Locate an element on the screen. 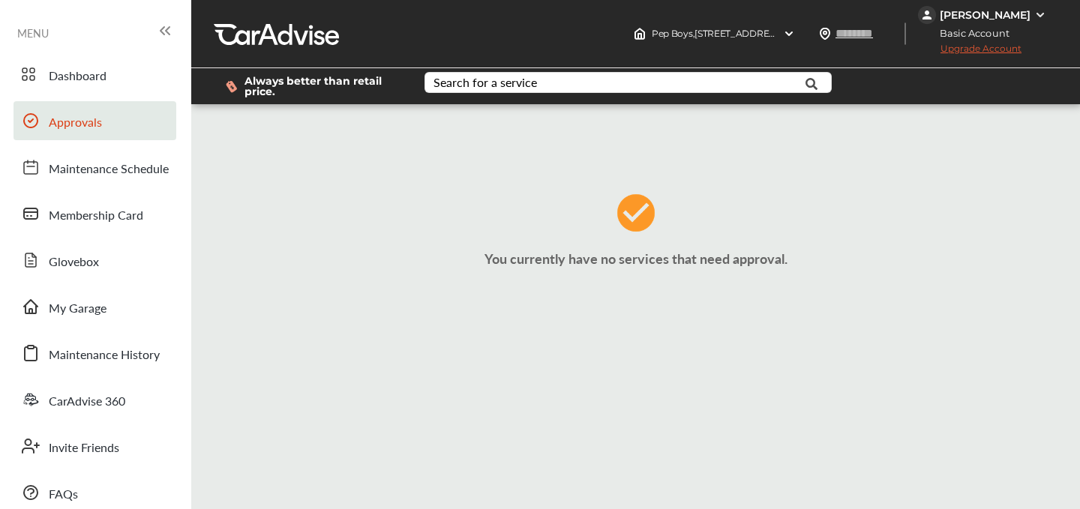 The height and width of the screenshot is (509, 1080). a: Glovebox is located at coordinates (94, 260).